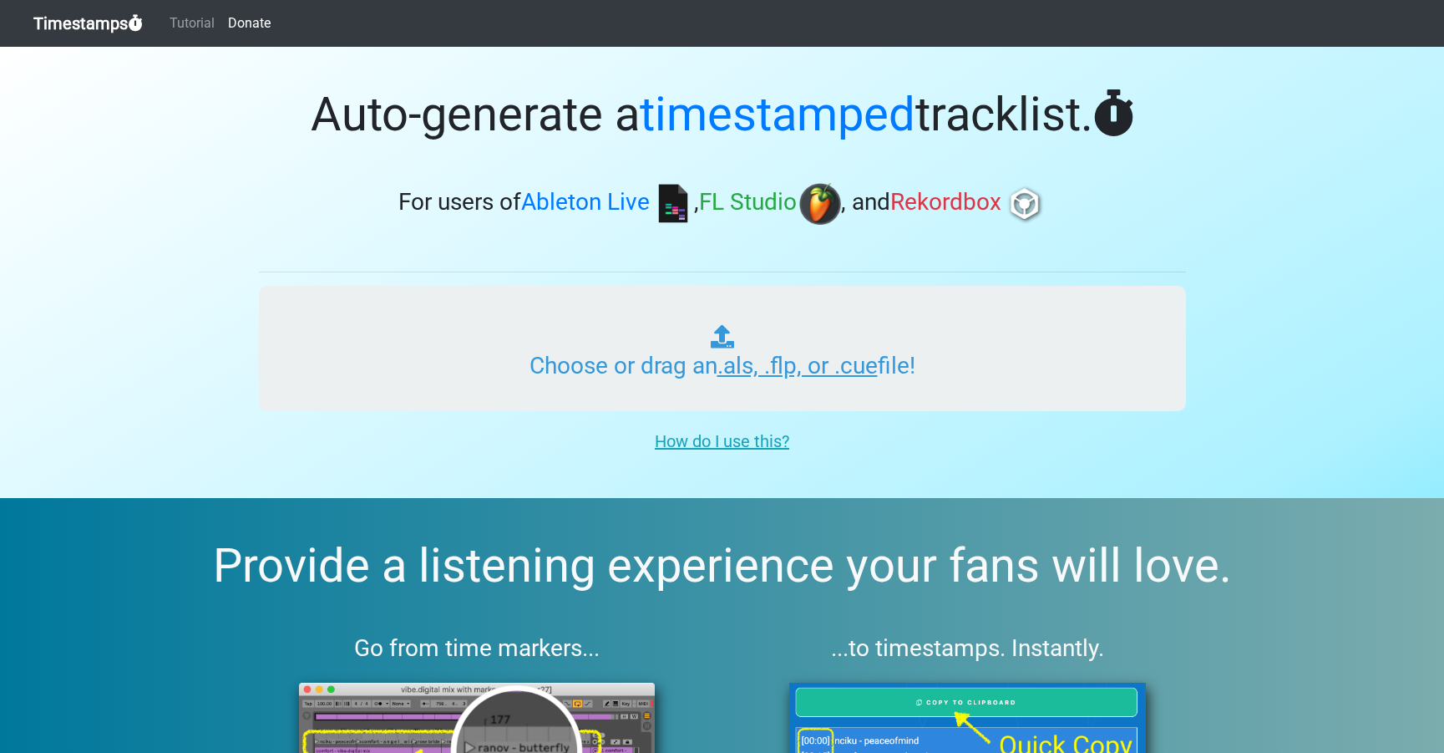  What do you see at coordinates (722, 566) in the screenshot?
I see `h2: Provide a listening experience your fans will love.` at bounding box center [722, 566].